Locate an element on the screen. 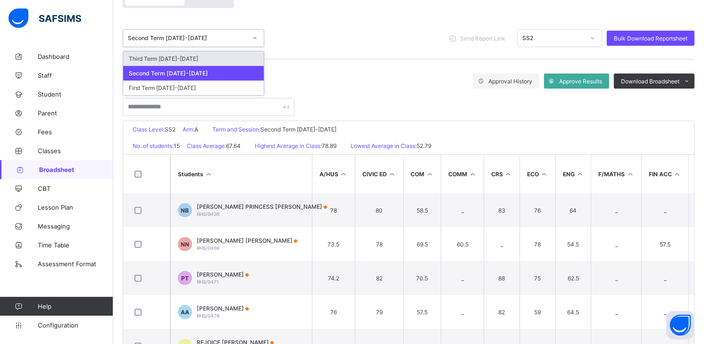 This screenshot has height=344, width=704. td: 73.5 is located at coordinates (333, 244).